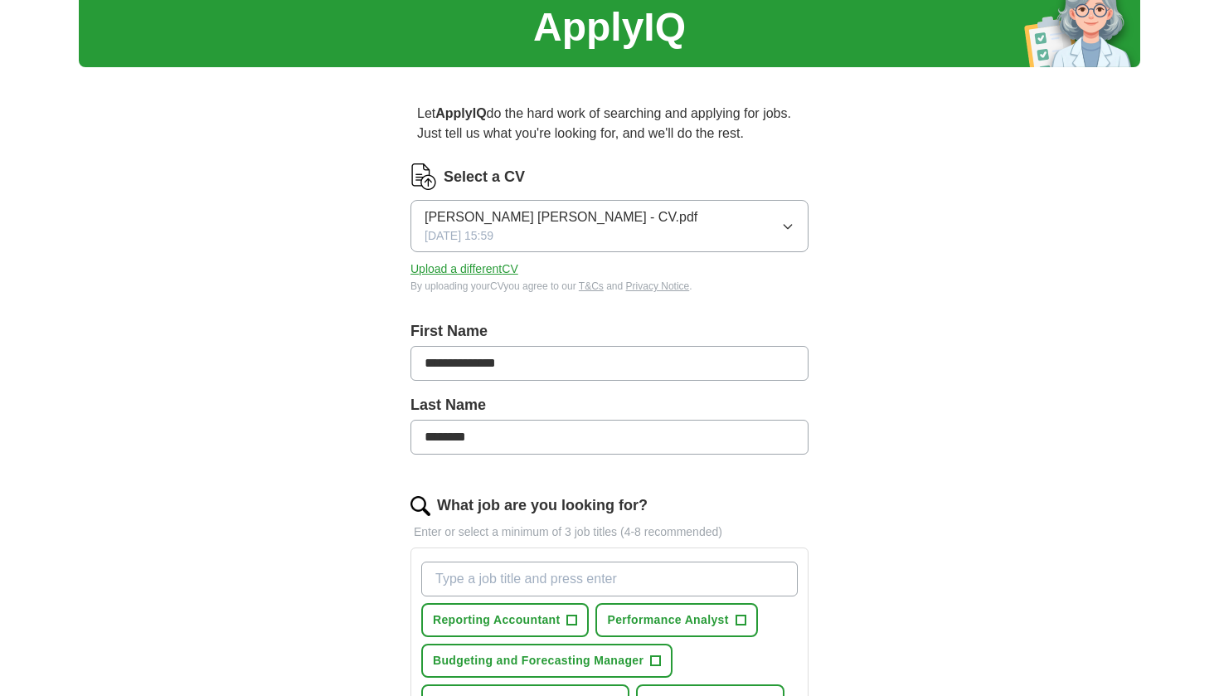  I want to click on div: By uploading your CV you agree to our and ., so click(610, 286).